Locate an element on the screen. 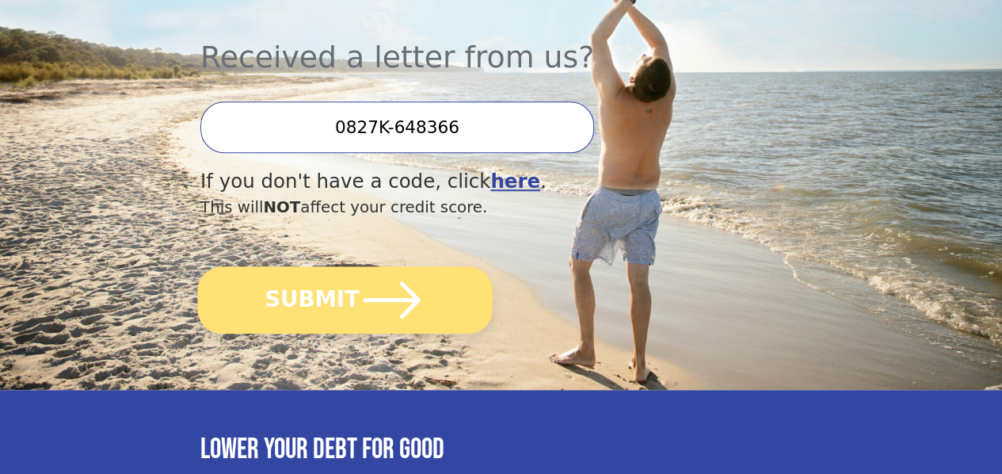  button: SUBMIT is located at coordinates (345, 299).